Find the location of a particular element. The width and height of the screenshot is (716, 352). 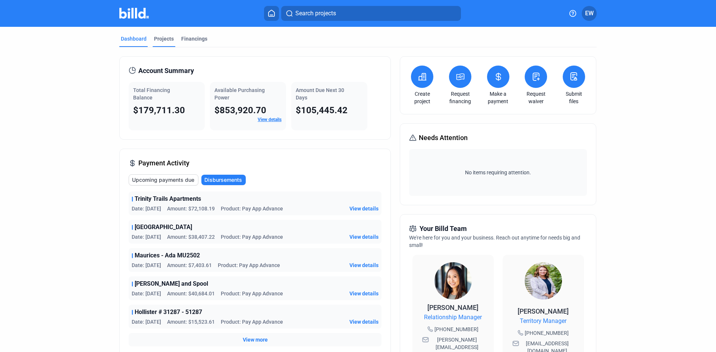

span: No items requiring attention. is located at coordinates (498, 173).